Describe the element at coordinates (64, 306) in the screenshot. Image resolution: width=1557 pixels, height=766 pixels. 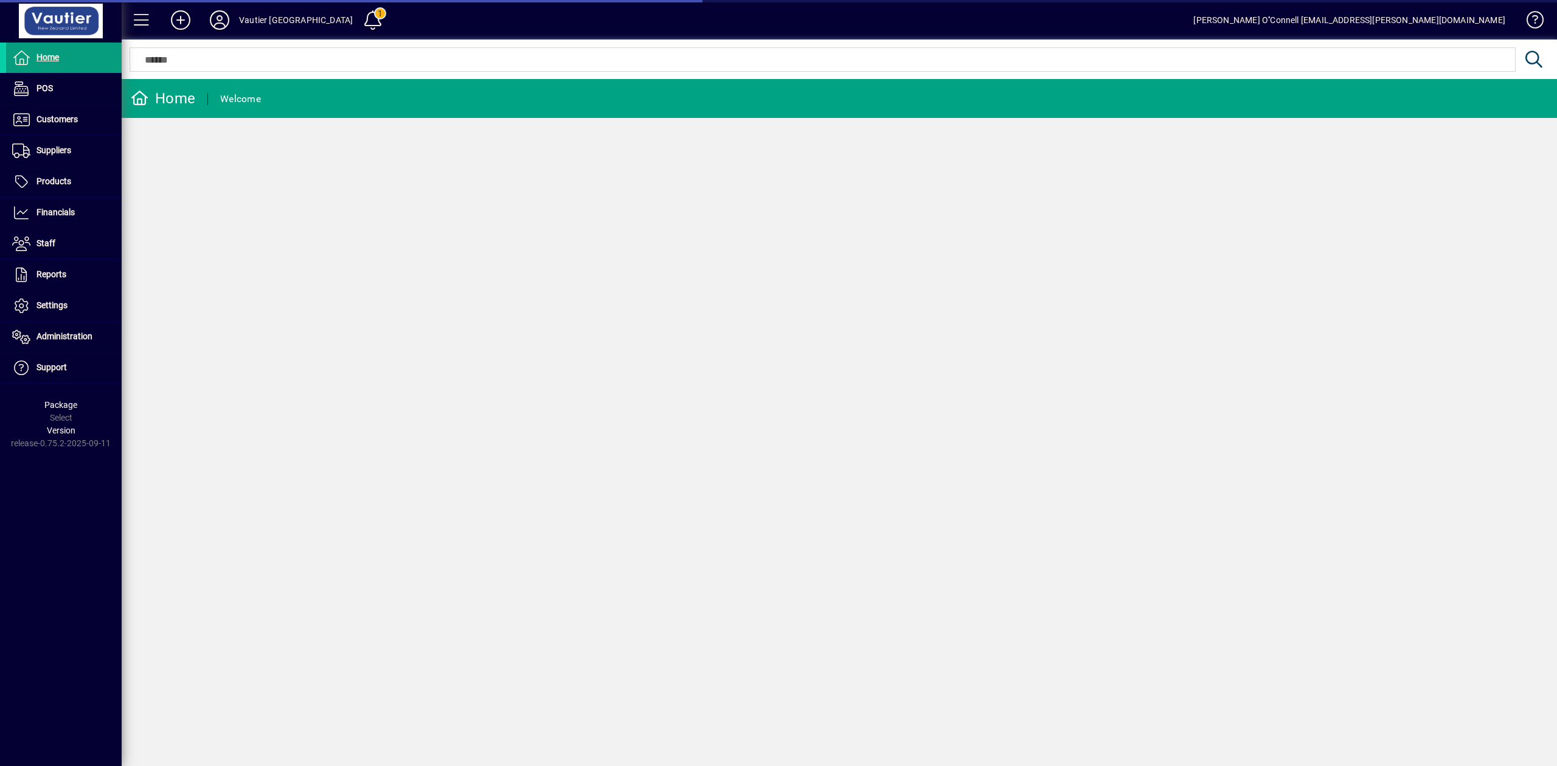
I see `a: Settings` at that location.